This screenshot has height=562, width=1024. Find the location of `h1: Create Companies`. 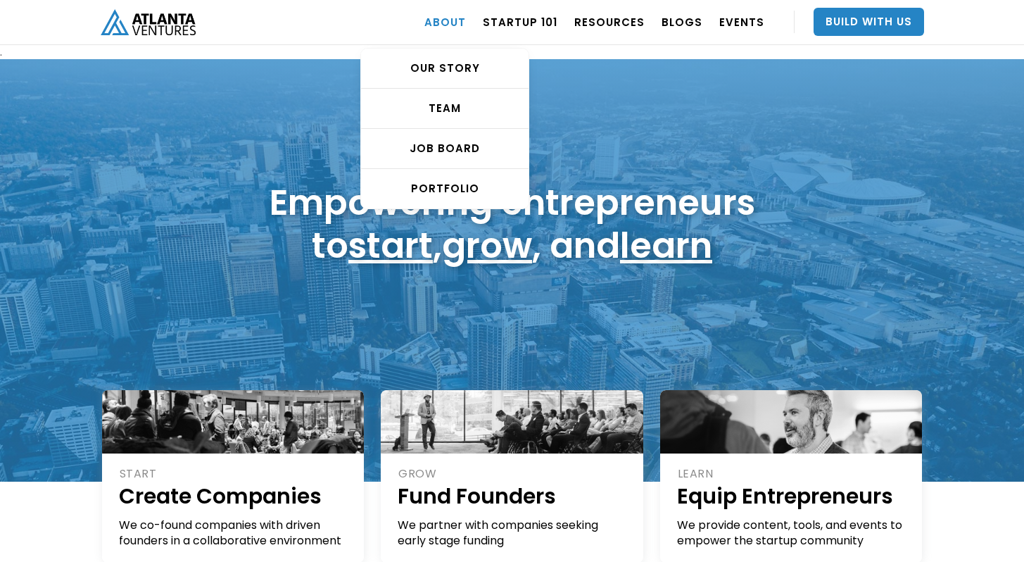

h1: Create Companies is located at coordinates (234, 496).